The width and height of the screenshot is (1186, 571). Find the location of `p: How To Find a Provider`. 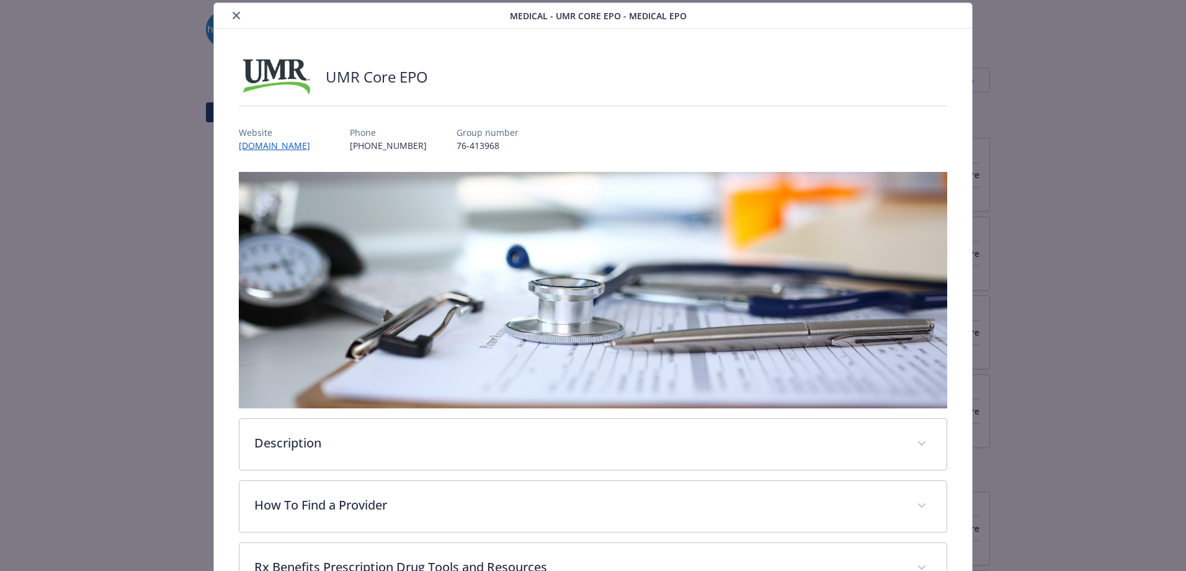

p: How To Find a Provider is located at coordinates (578, 505).